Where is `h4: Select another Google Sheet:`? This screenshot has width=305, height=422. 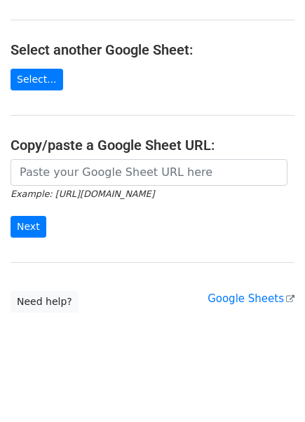 h4: Select another Google Sheet: is located at coordinates (152, 50).